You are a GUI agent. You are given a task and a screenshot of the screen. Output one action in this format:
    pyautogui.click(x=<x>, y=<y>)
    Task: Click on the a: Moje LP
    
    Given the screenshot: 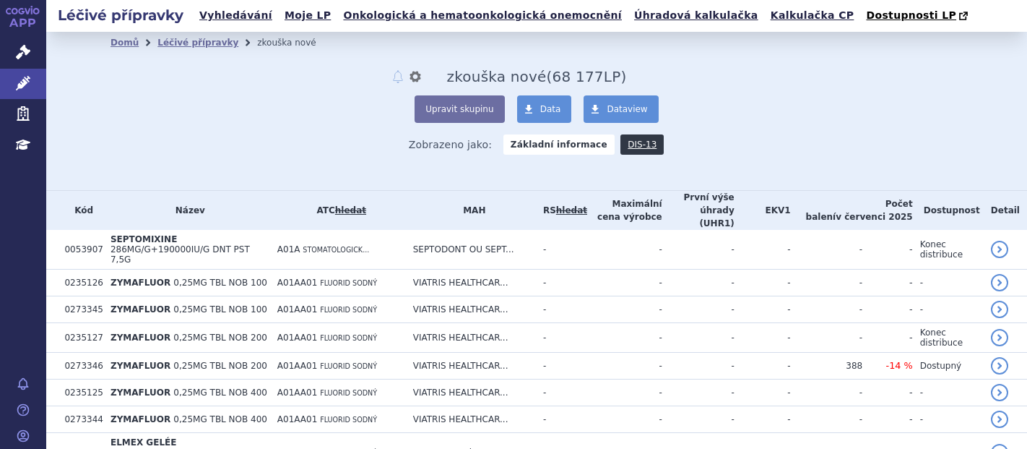 What is the action you would take?
    pyautogui.click(x=308, y=15)
    